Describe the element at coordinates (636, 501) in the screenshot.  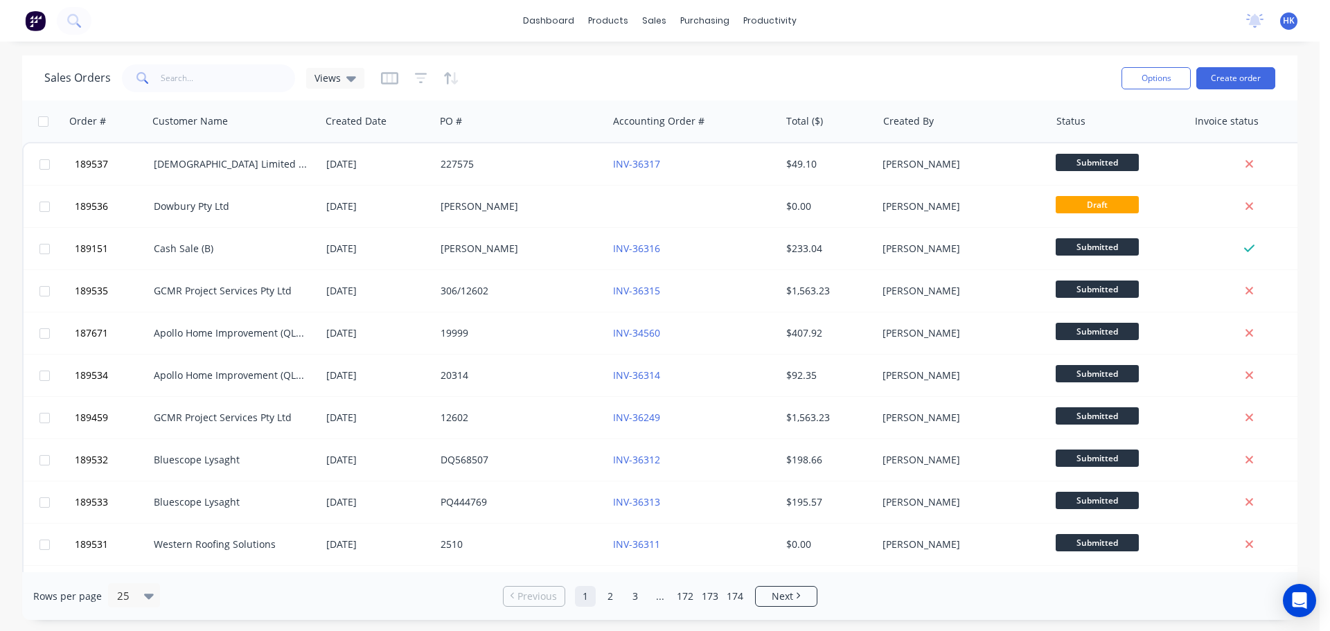
I see `a: INV-36313` at that location.